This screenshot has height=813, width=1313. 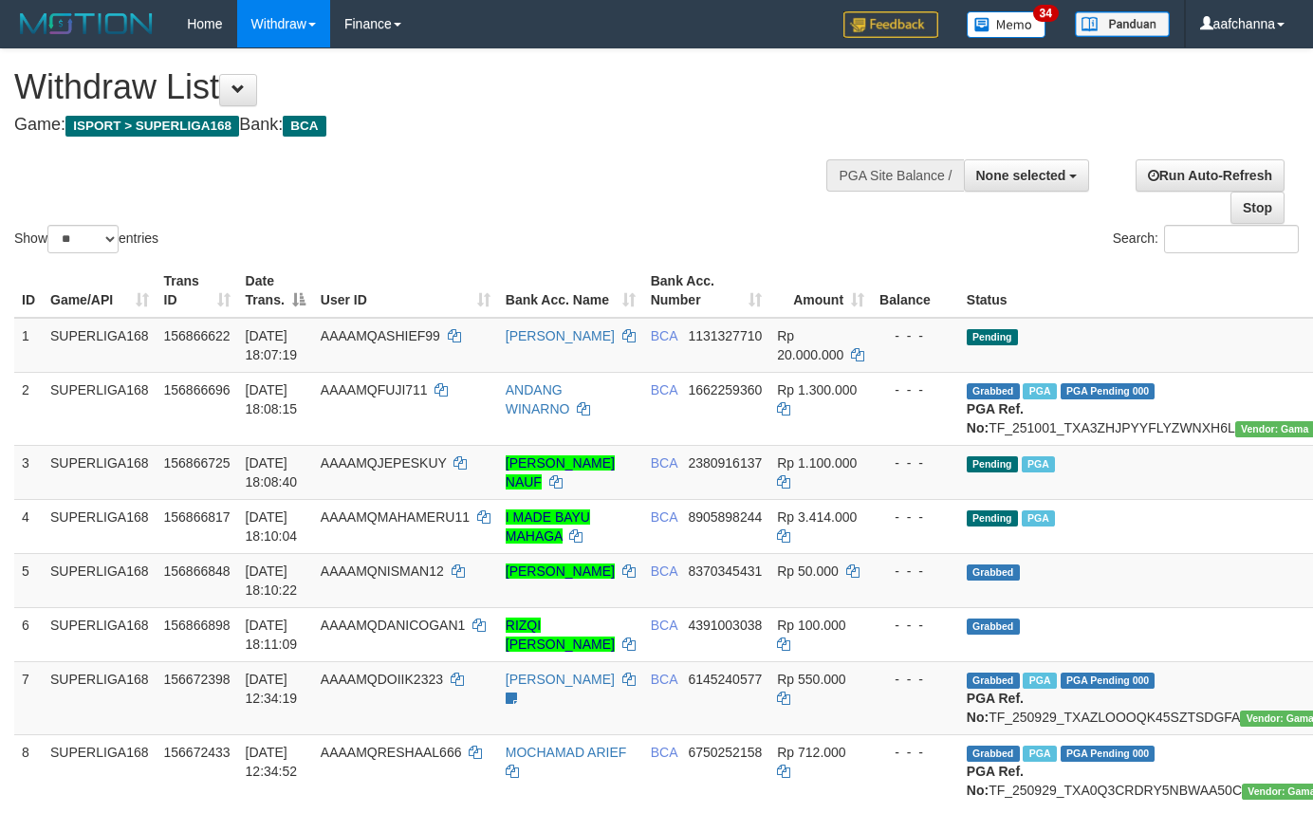 What do you see at coordinates (383, 463) in the screenshot?
I see `span: AAAAMQJEPESKUY` at bounding box center [383, 463].